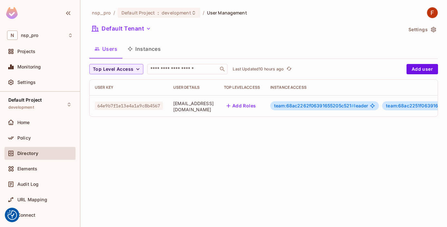  I want to click on img: Revisit consent button, so click(12, 215).